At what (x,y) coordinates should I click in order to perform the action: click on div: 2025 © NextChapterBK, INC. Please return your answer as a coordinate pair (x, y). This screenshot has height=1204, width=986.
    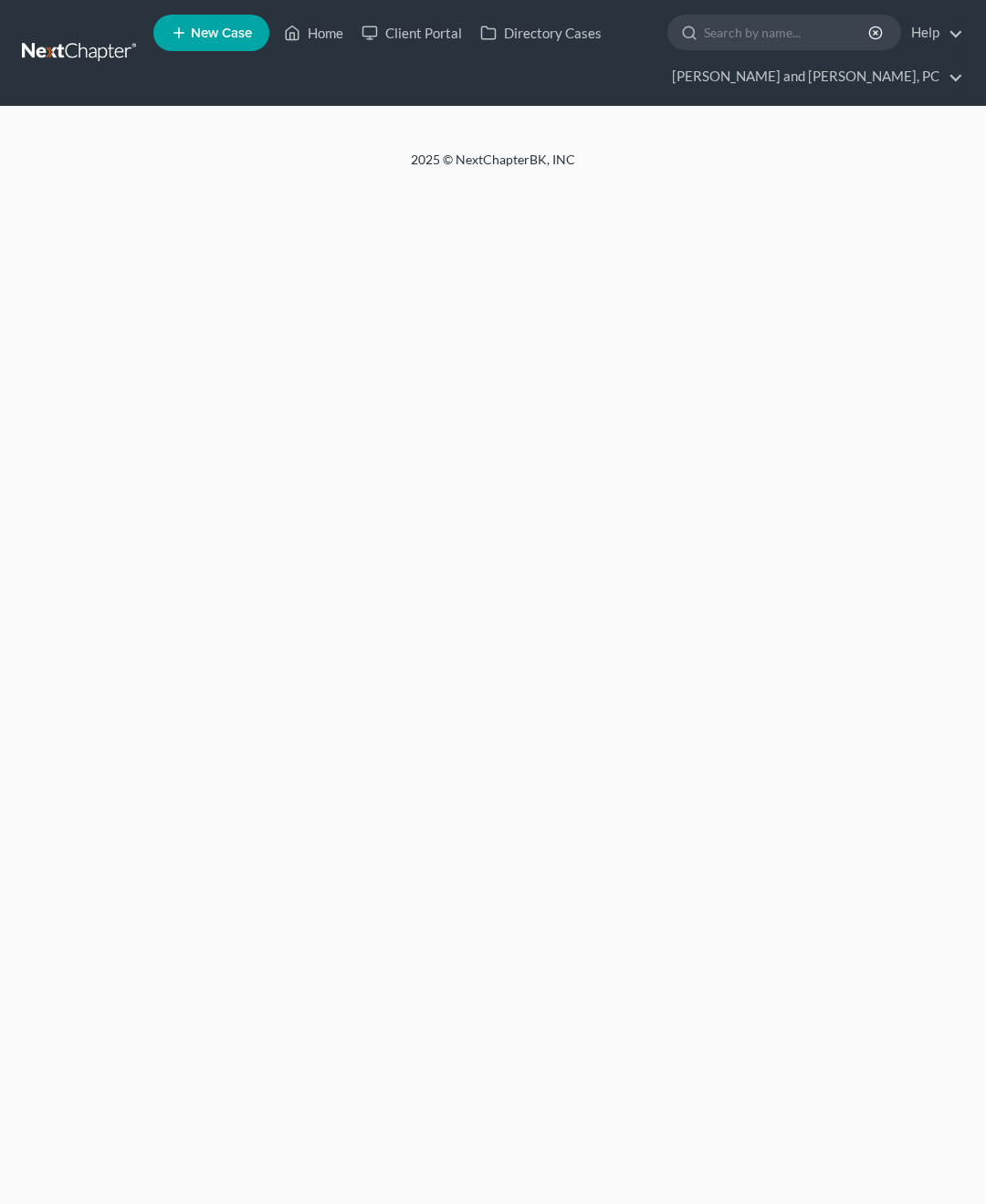
    Looking at the image, I should click on (493, 167).